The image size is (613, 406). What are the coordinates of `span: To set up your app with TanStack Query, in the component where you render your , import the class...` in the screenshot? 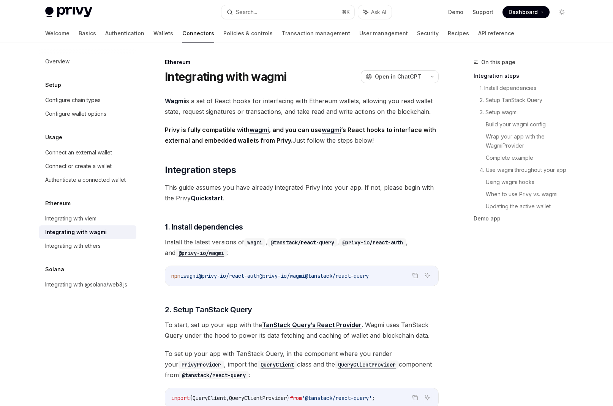 It's located at (301, 364).